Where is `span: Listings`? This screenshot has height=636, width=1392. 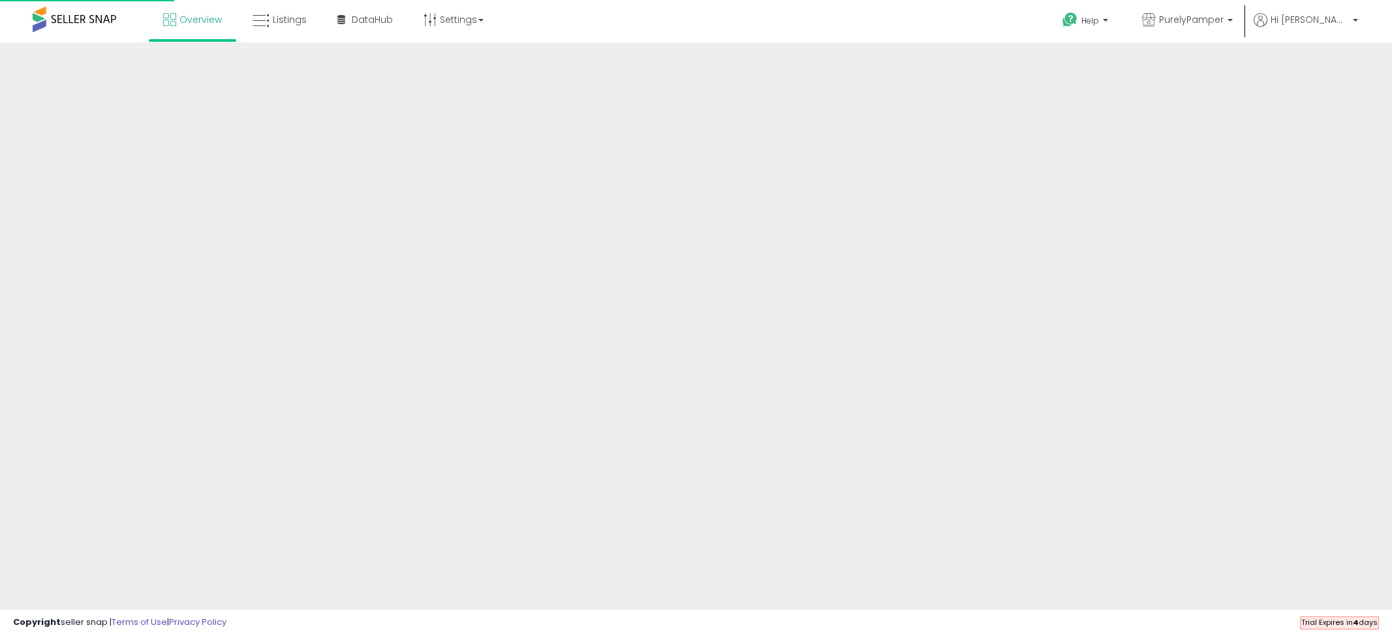 span: Listings is located at coordinates (290, 20).